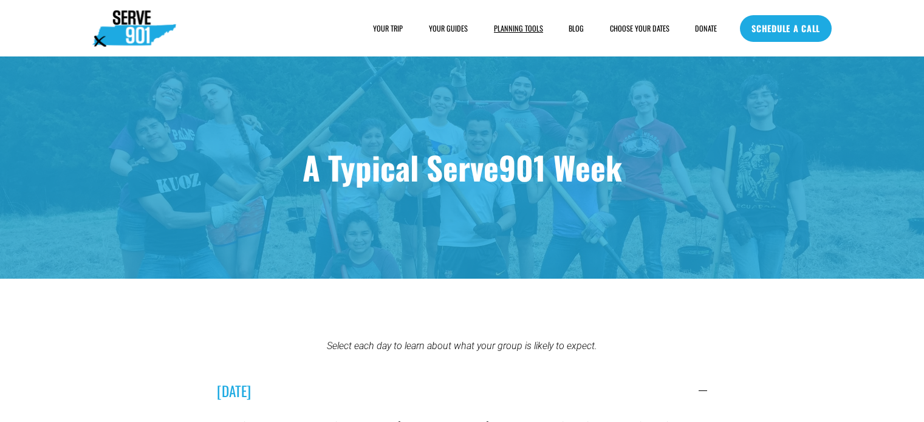 This screenshot has height=422, width=924. Describe the element at coordinates (640, 29) in the screenshot. I see `a: CHOOSE YOUR DATES` at that location.